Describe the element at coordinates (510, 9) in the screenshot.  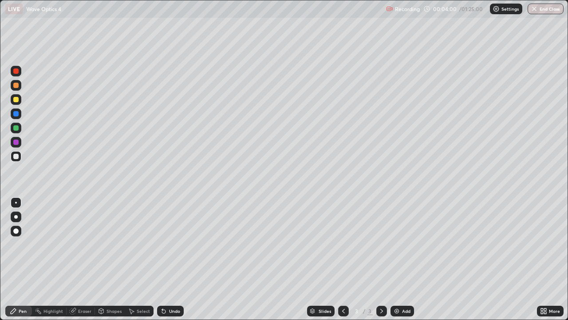
I see `p: Settings` at that location.